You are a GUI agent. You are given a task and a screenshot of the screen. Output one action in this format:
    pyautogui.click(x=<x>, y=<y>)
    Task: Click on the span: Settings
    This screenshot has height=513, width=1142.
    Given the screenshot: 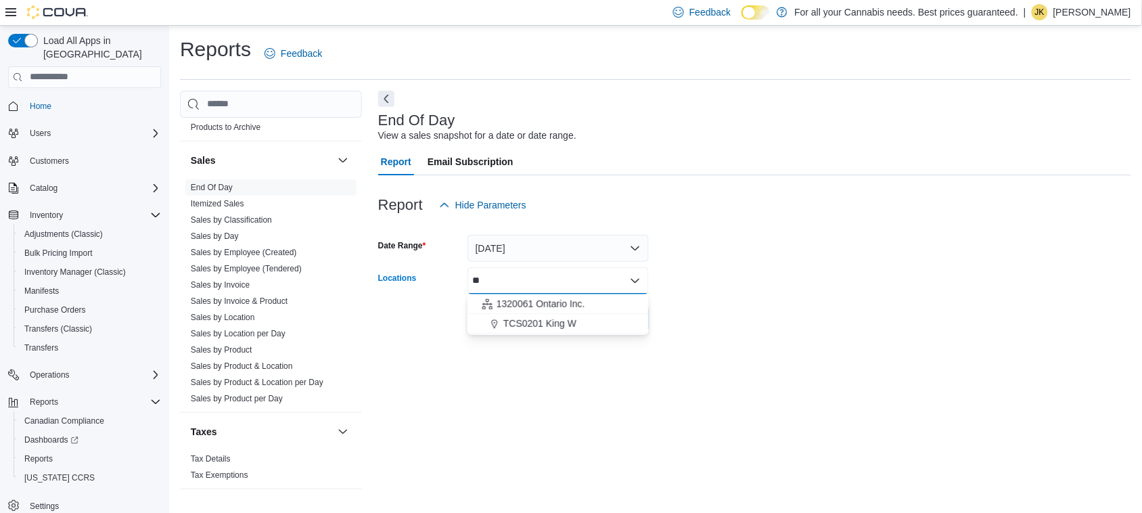 What is the action you would take?
    pyautogui.click(x=44, y=506)
    